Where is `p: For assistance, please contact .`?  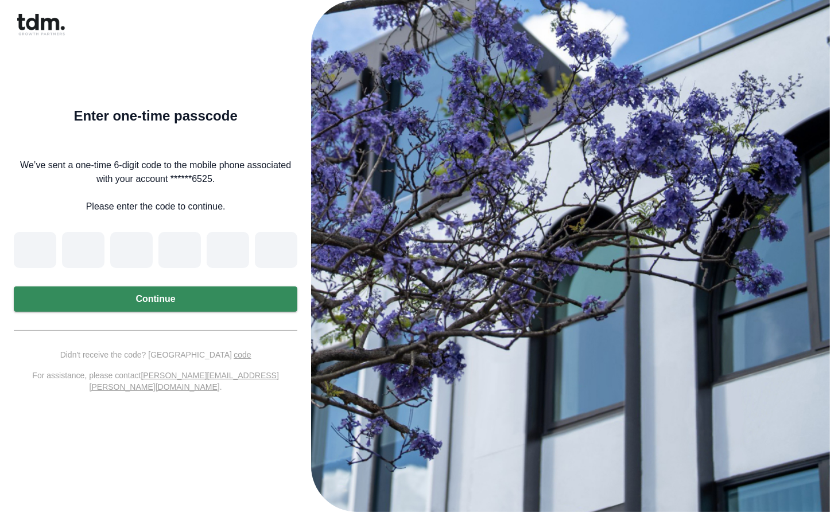
p: For assistance, please contact . is located at coordinates (156, 381).